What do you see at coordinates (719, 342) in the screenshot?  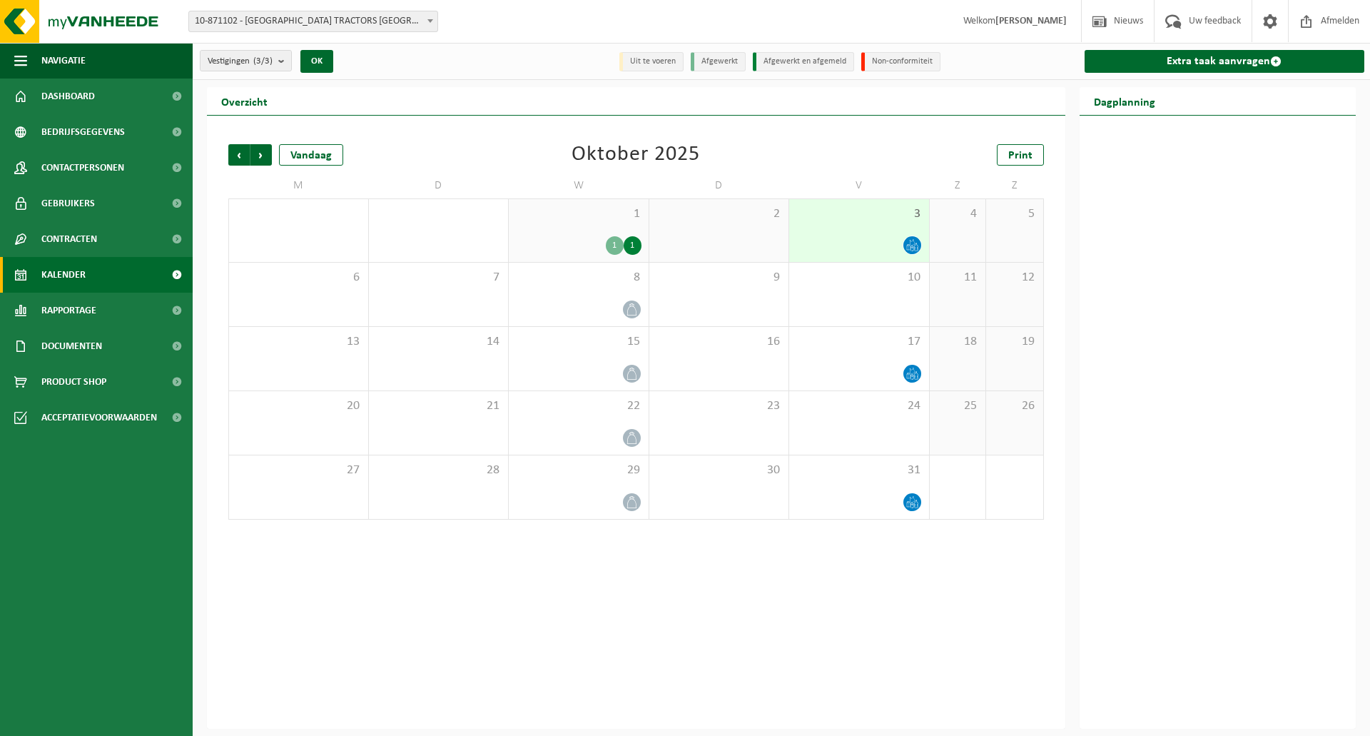 I see `span: 16` at bounding box center [719, 342].